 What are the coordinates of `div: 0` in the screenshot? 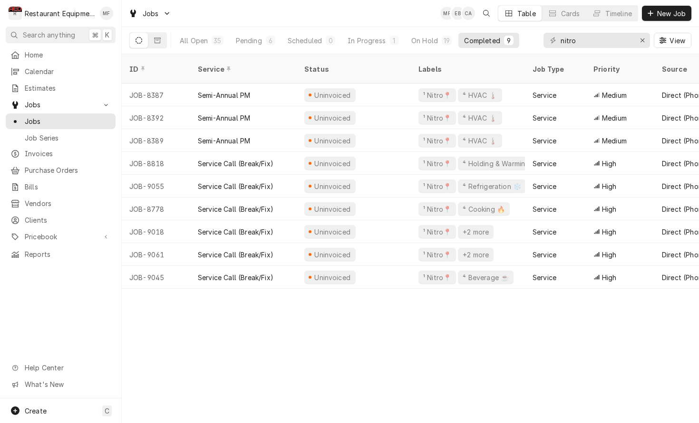 It's located at (330, 40).